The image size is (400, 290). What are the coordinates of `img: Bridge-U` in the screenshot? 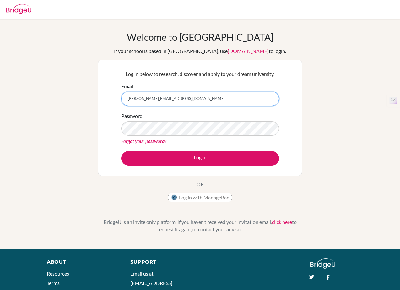 It's located at (19, 9).